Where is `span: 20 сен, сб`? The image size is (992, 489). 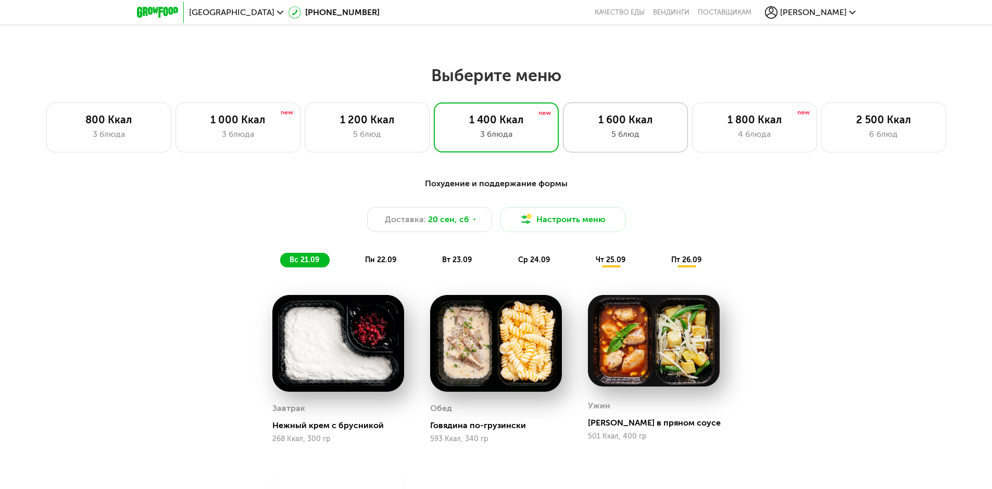
span: 20 сен, сб is located at coordinates (448, 220).